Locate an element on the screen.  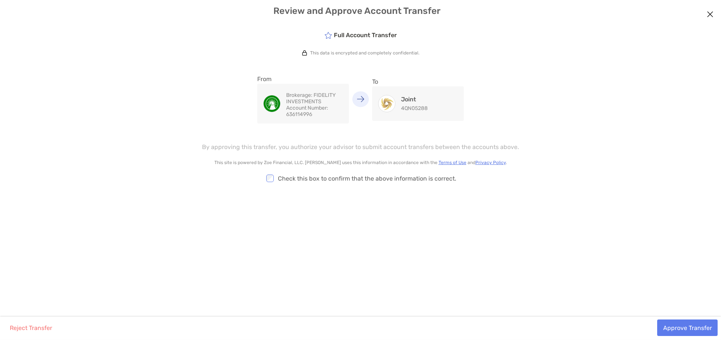
a: Privacy Policy is located at coordinates (490, 163).